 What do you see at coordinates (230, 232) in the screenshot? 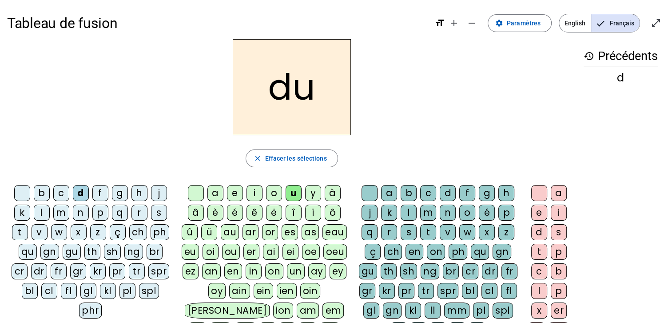
I see `div: au` at bounding box center [230, 232].